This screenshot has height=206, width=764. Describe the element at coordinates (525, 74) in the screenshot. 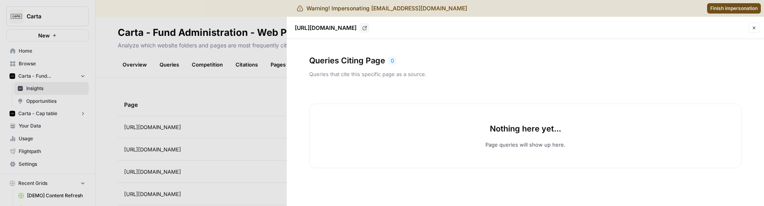

I see `p: Queries that cite this specific page as a source.` at that location.